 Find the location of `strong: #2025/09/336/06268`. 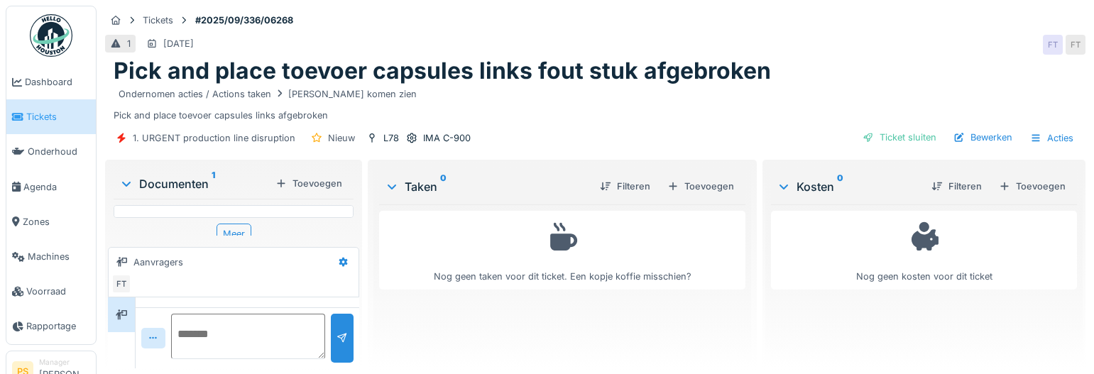

strong: #2025/09/336/06268 is located at coordinates (244, 20).